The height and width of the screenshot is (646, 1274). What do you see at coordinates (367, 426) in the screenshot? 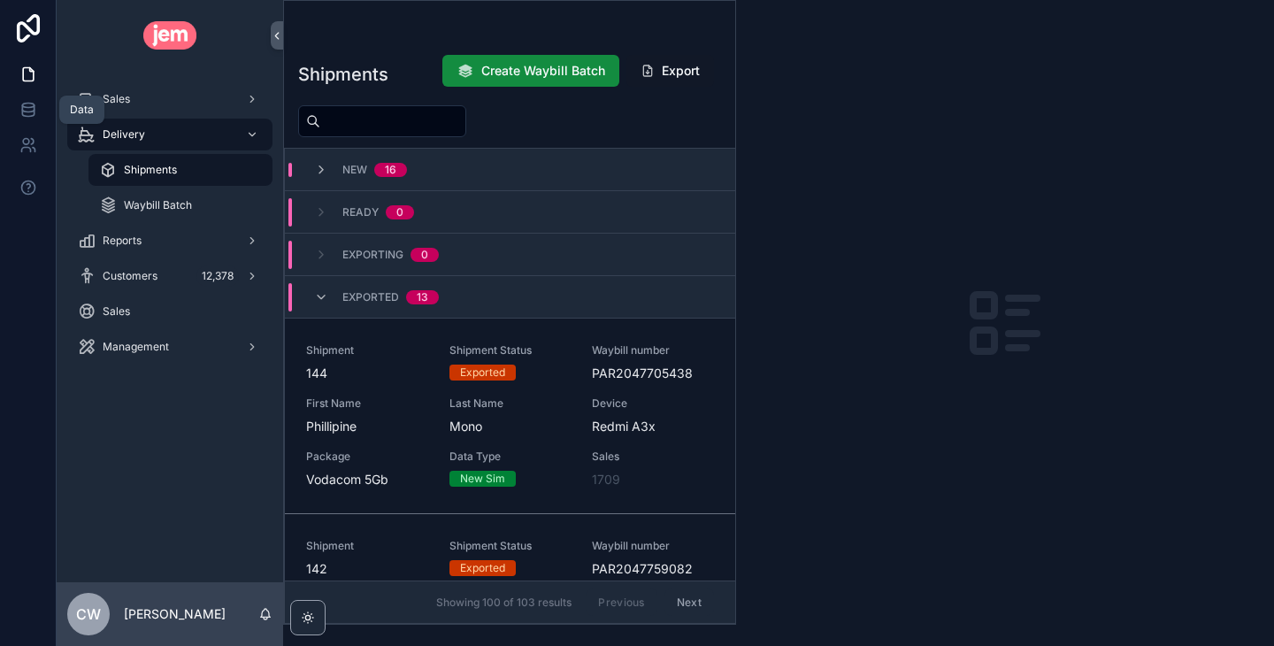
I see `span: Phillipine` at bounding box center [367, 426].